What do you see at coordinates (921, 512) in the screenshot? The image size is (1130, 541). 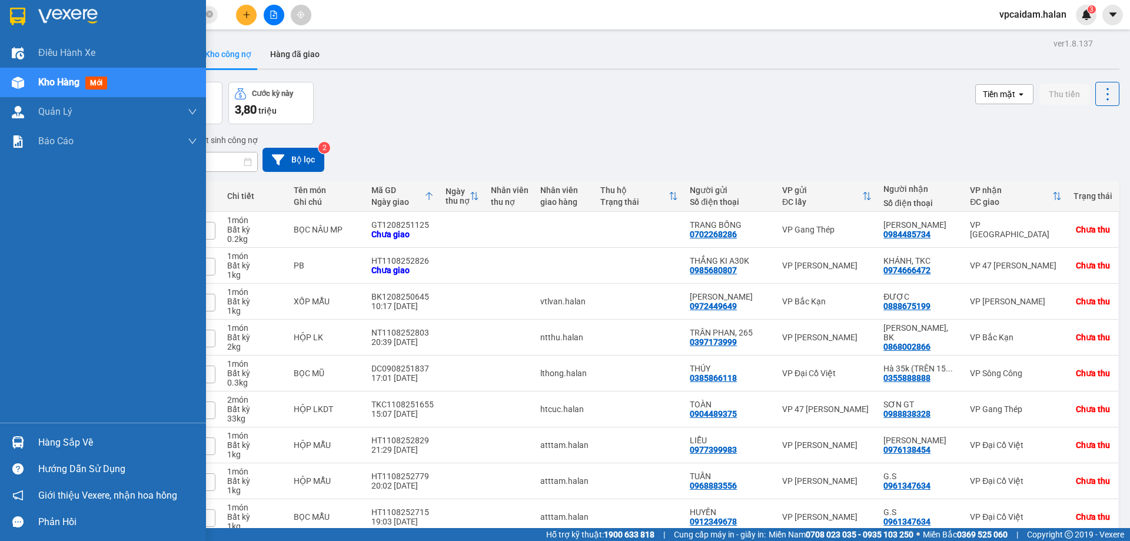 I see `div: G.S` at bounding box center [921, 512].